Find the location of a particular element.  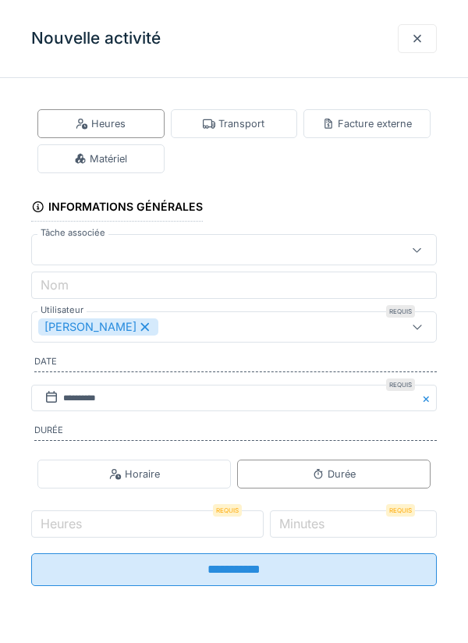

label: Utilisateur is located at coordinates (62, 310).